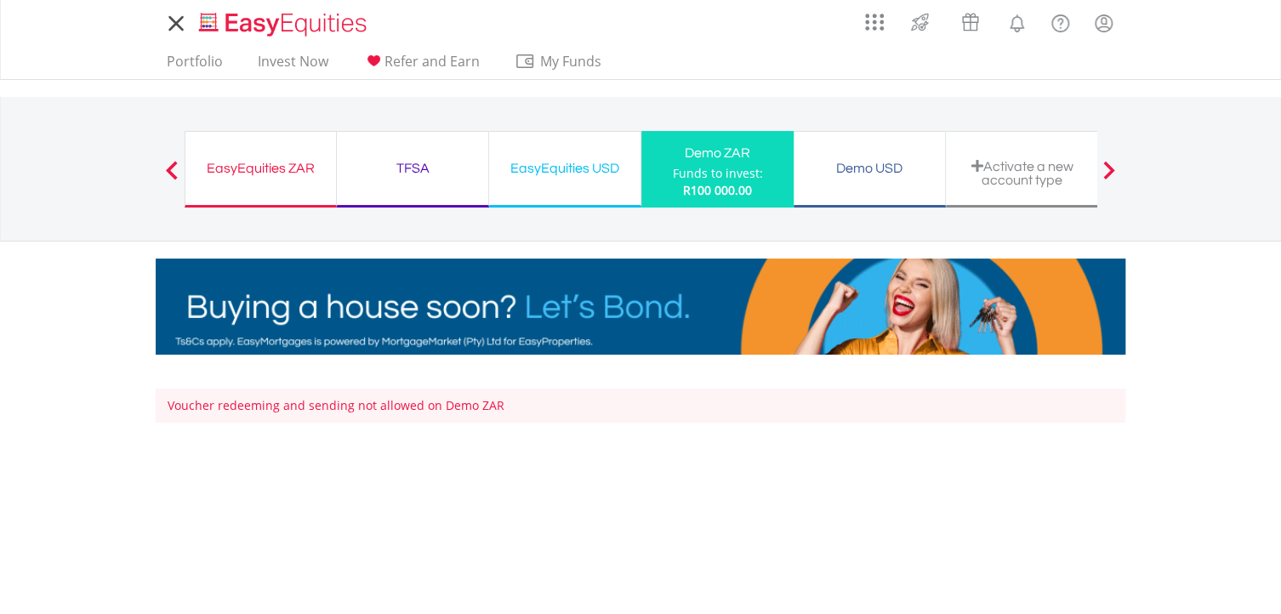  Describe the element at coordinates (1060, 21) in the screenshot. I see `a: FAQ's and Support` at that location.